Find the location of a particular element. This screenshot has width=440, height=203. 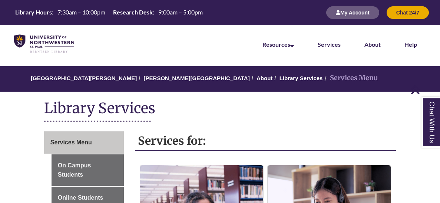

span: Services Menu is located at coordinates (71, 142).